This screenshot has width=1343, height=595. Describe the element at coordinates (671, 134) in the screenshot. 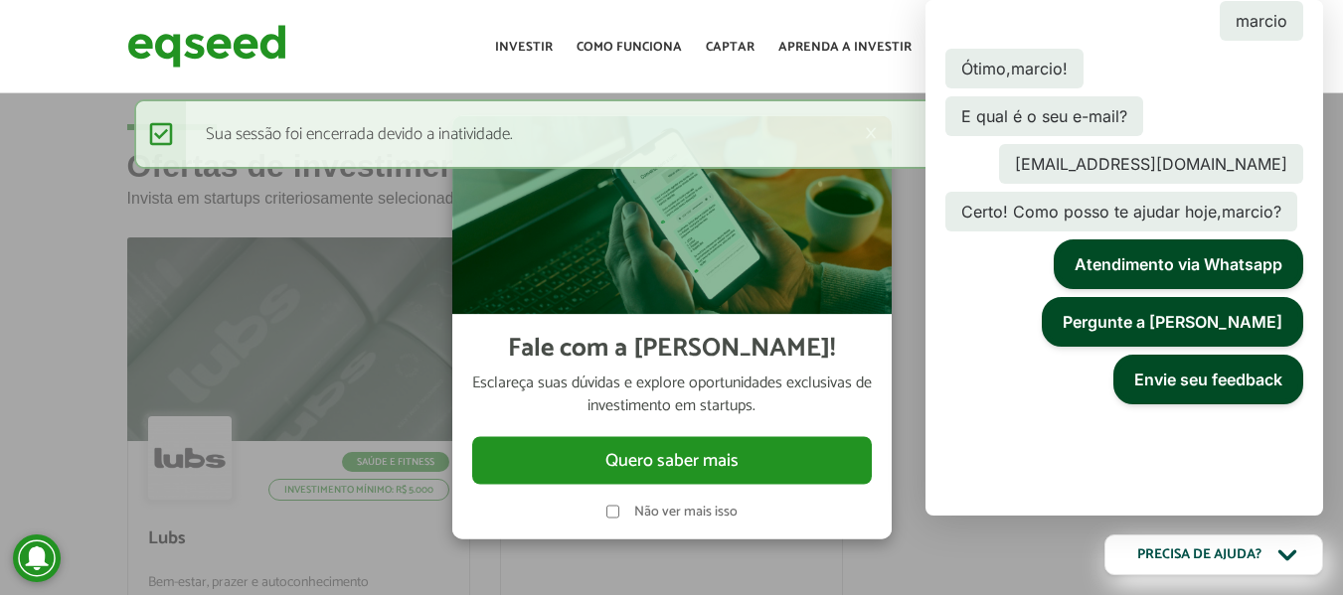

I see `div: Sua sessão foi encerrada devido a inatividade.` at that location.